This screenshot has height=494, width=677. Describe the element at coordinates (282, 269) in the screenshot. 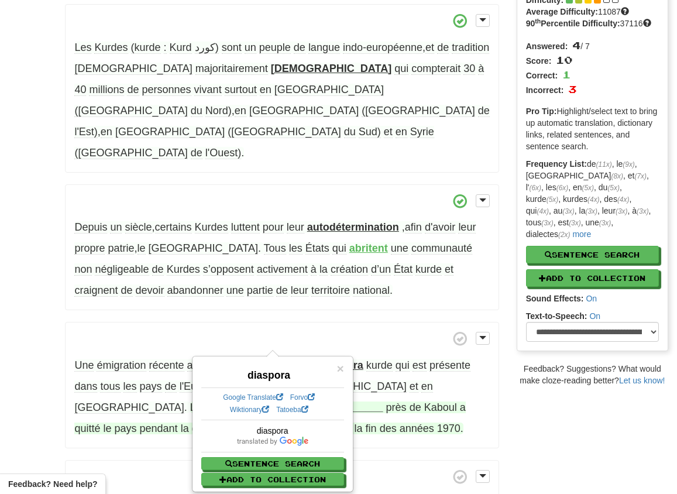

I see `span: activement` at that location.